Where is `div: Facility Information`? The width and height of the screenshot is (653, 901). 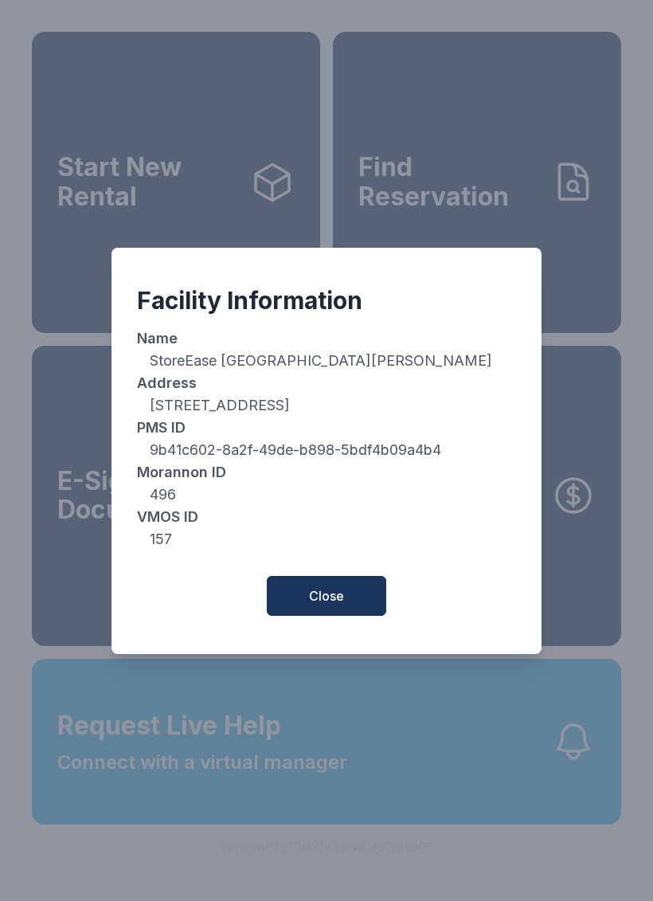
div: Facility Information is located at coordinates (327, 300).